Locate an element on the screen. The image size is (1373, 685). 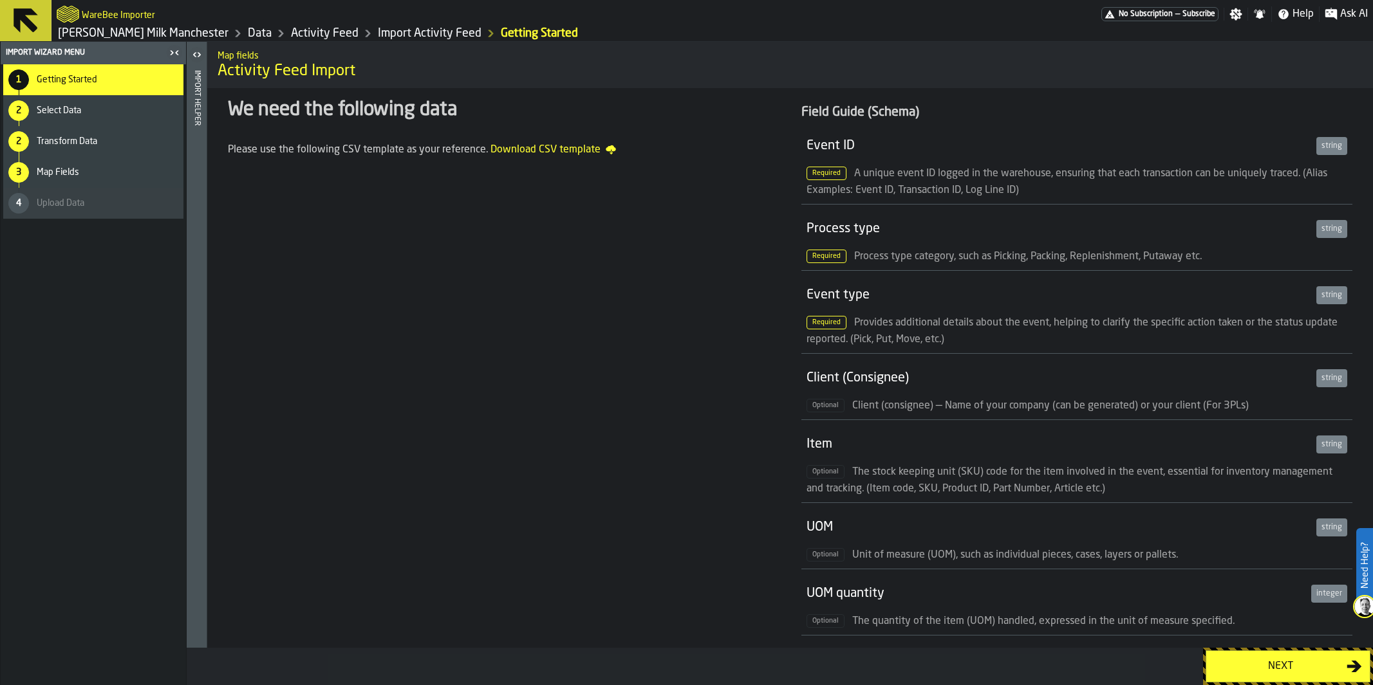
span: Download CSV template is located at coordinates (553, 150).